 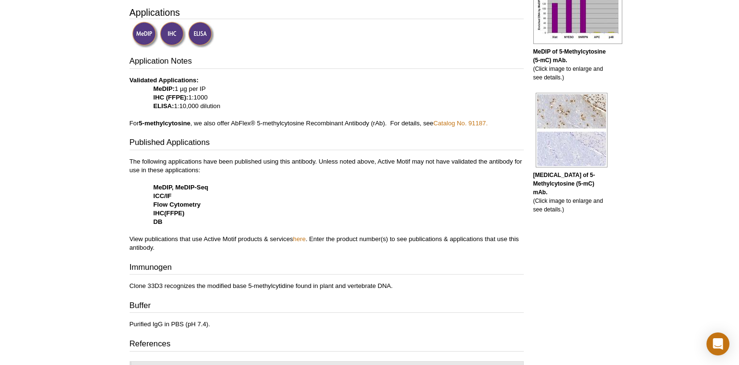 I want to click on h3: Published Applications, so click(x=327, y=143).